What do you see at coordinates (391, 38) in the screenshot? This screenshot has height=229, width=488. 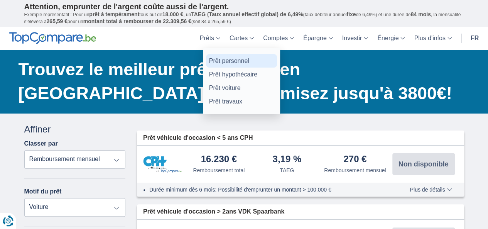 I see `a: Énergie` at bounding box center [391, 38].